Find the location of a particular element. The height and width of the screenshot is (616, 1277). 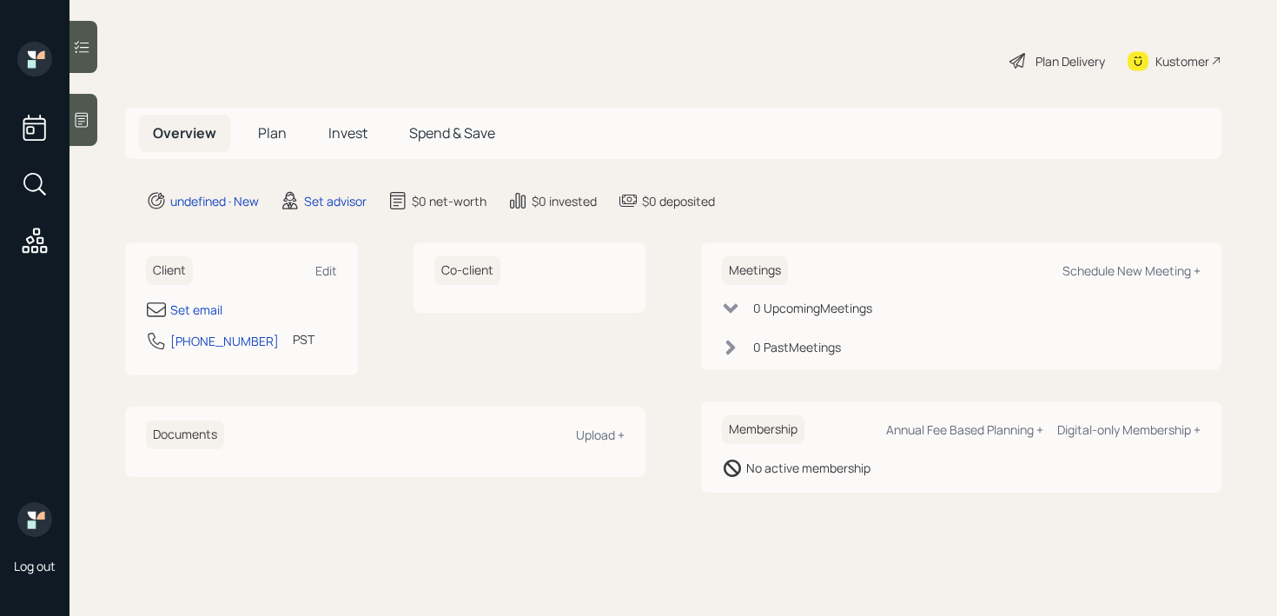

div: $0 net-worth is located at coordinates (449, 201).